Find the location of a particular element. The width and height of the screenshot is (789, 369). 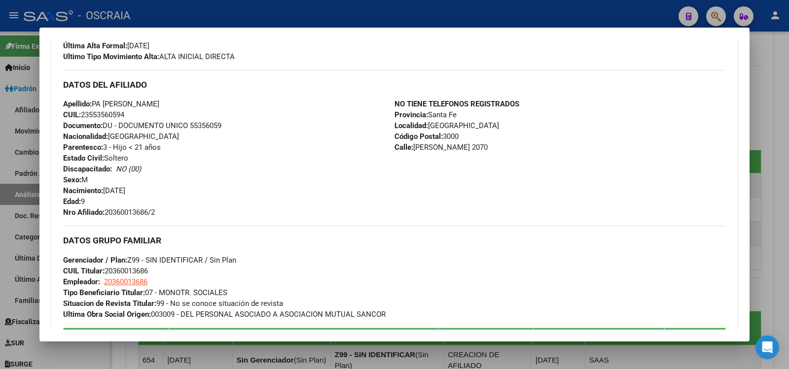

strong: Empleador: is located at coordinates (81, 282).